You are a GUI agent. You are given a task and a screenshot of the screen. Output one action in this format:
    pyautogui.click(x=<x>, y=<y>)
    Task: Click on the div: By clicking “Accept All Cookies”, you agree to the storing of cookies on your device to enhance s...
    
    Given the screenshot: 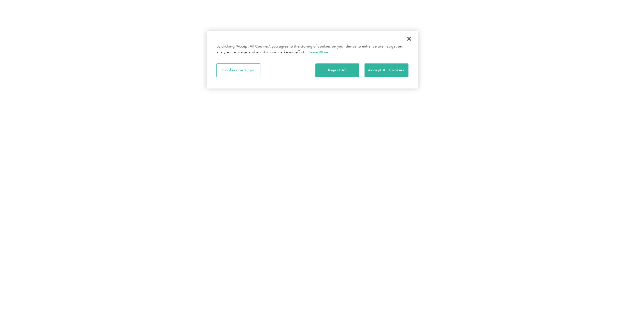 What is the action you would take?
    pyautogui.click(x=312, y=49)
    